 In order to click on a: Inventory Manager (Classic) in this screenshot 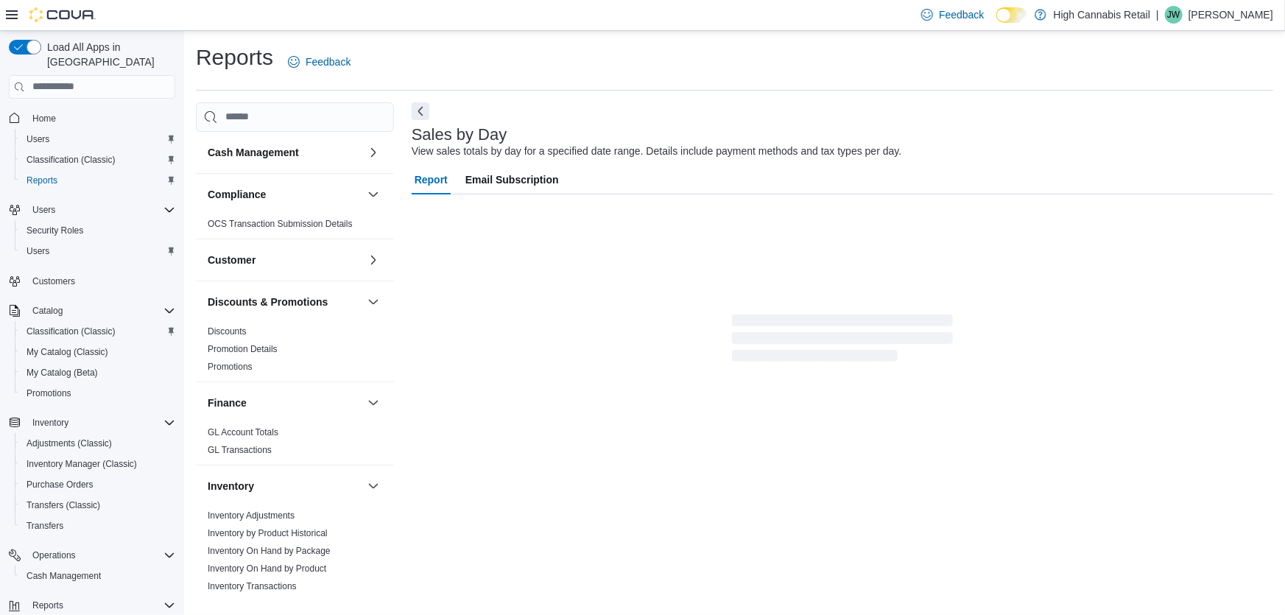, I will do `click(82, 464)`.